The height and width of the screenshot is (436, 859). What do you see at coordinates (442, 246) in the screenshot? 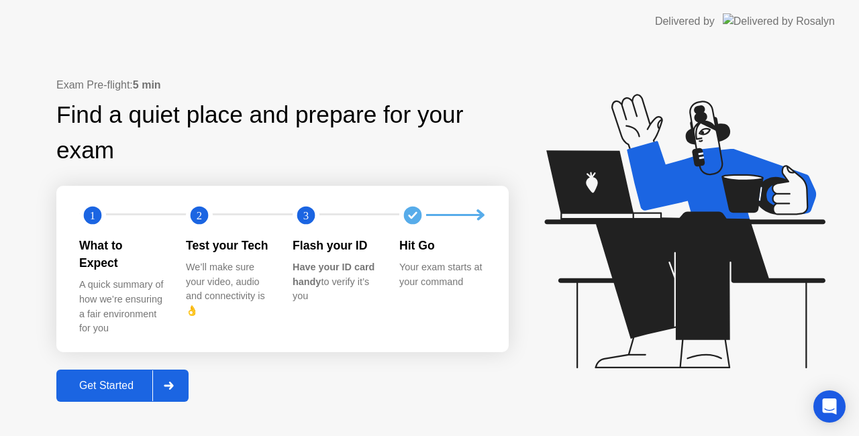
I see `div: Hit Go` at bounding box center [442, 246].